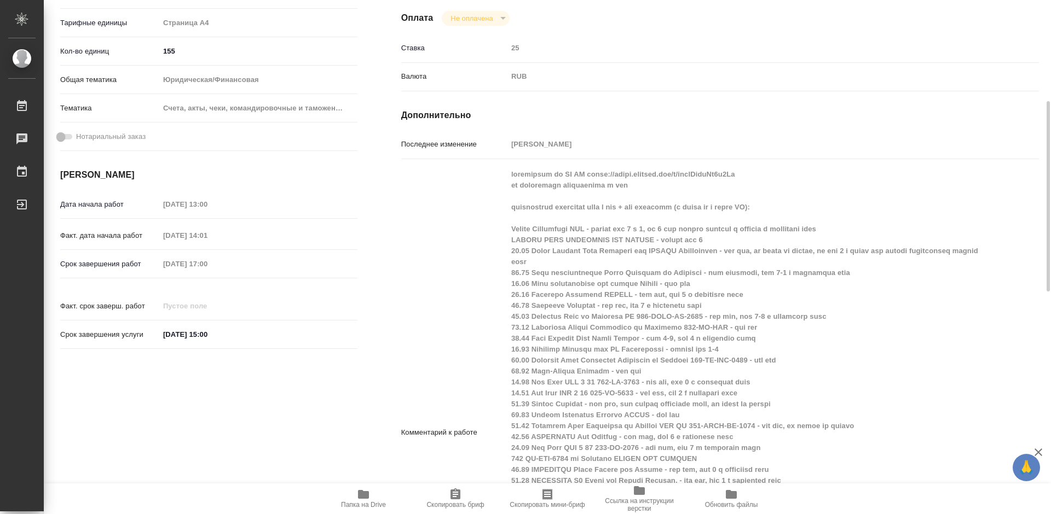 The height and width of the screenshot is (514, 1051). Describe the element at coordinates (471, 18) in the screenshot. I see `button: Не оплачена` at that location.